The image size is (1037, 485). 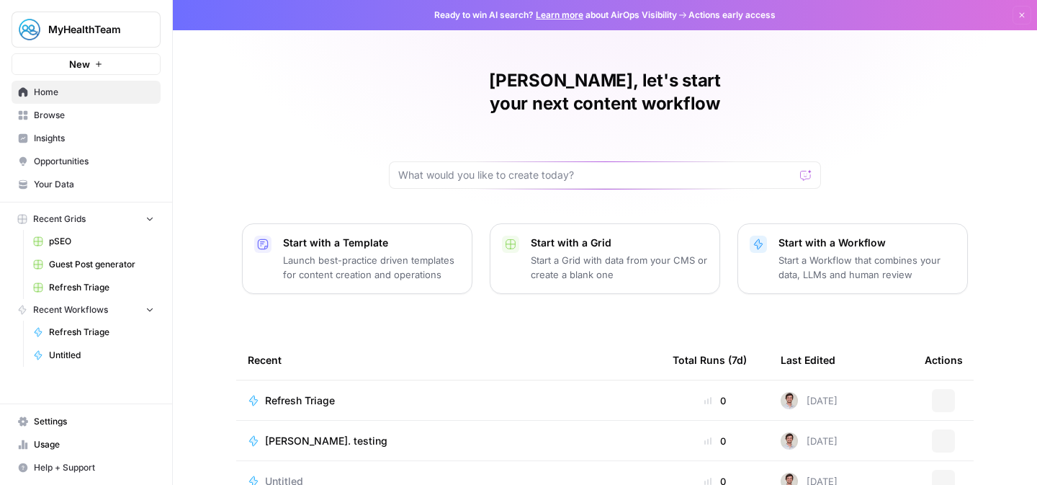 I want to click on div: Total Runs (7d), so click(x=709, y=359).